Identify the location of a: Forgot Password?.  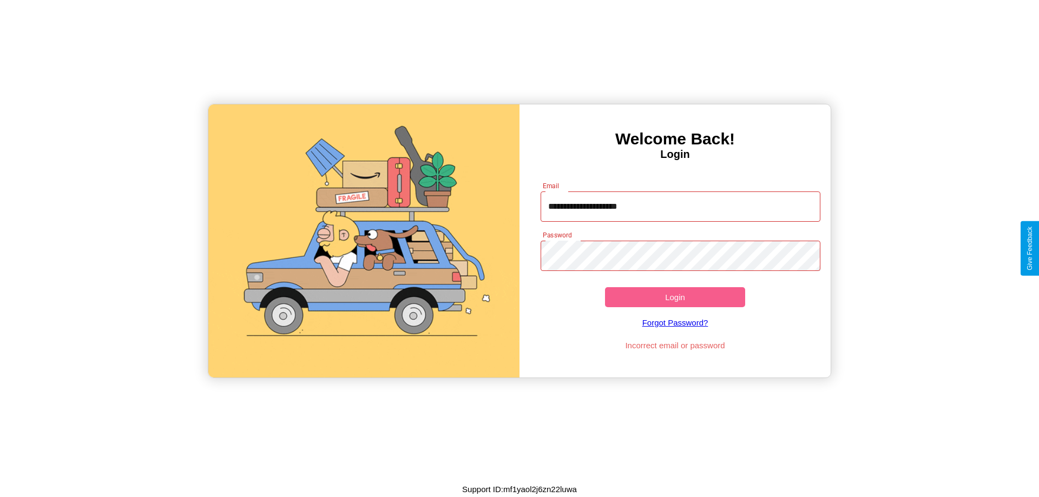
(675, 322).